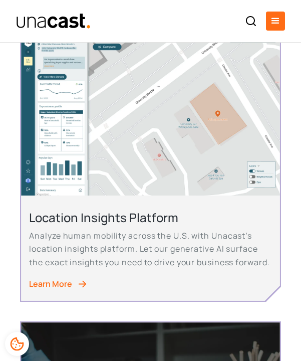 The width and height of the screenshot is (301, 361). I want to click on h2: Location Insights Platform, so click(150, 218).